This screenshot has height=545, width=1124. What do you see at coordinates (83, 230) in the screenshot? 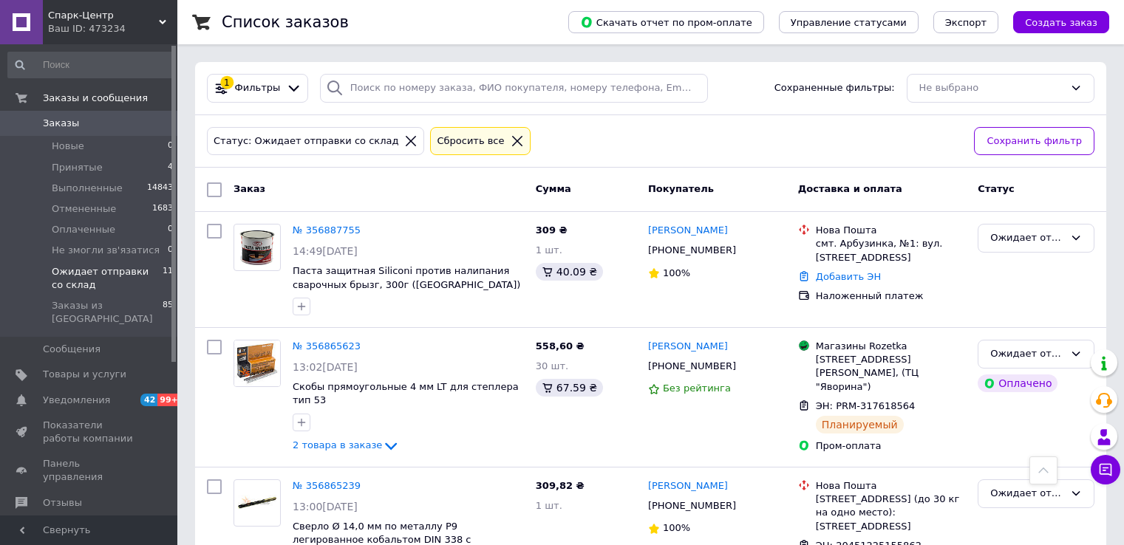
I see `span: Оплаченные` at bounding box center [83, 230].